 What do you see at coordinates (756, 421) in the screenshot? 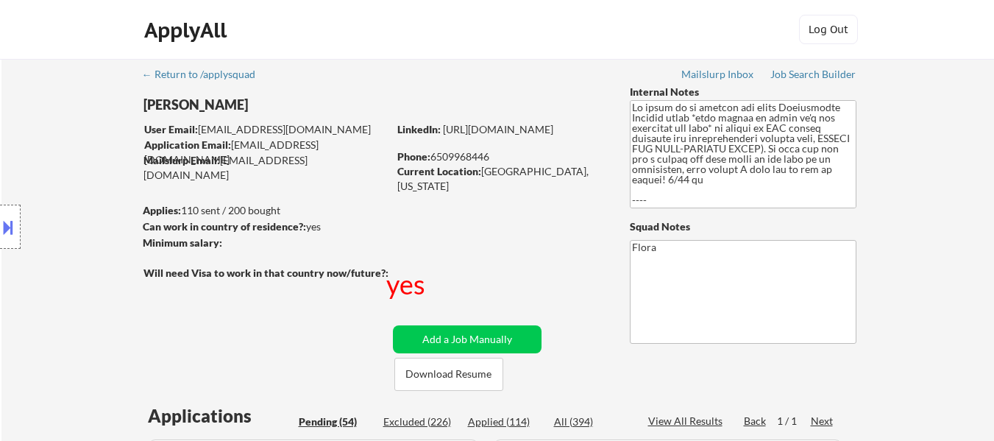
I see `div: Back` at bounding box center [756, 421].